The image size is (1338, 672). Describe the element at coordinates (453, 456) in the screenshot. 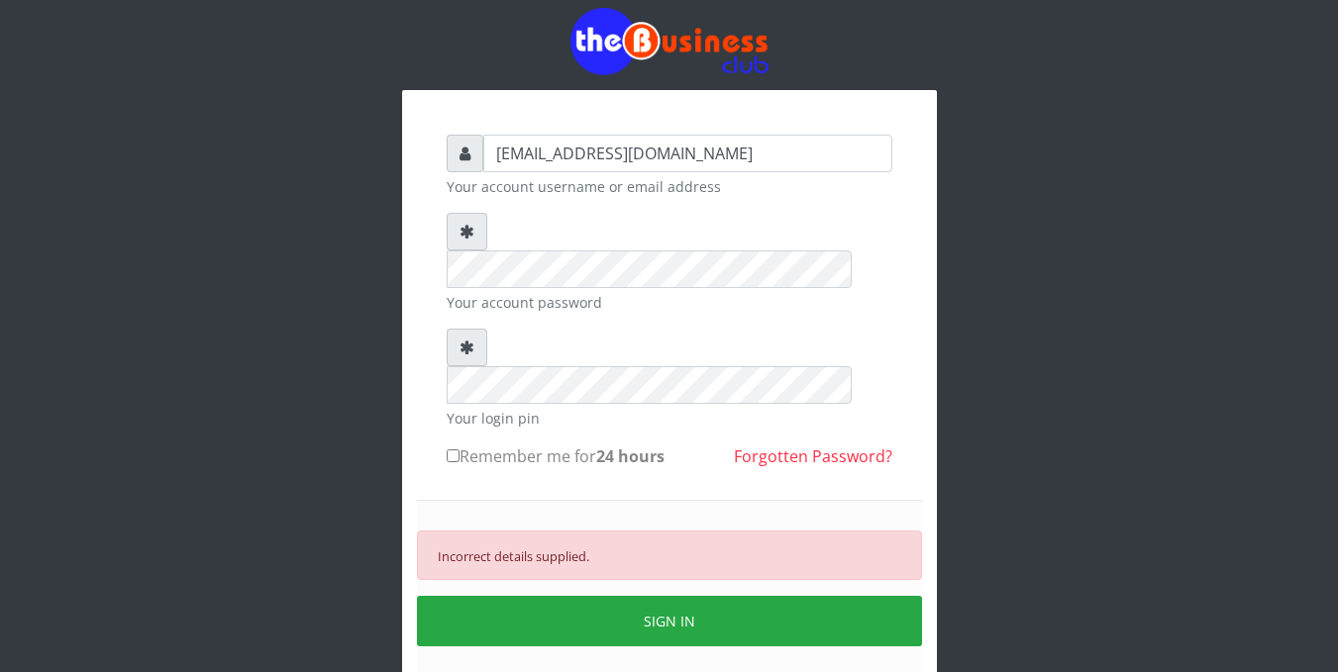

I see `input: Remember me for24 hours` at that location.